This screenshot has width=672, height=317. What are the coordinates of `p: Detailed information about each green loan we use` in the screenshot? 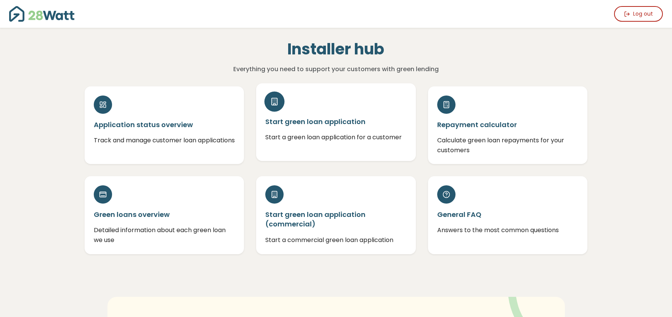 It's located at (164, 235).